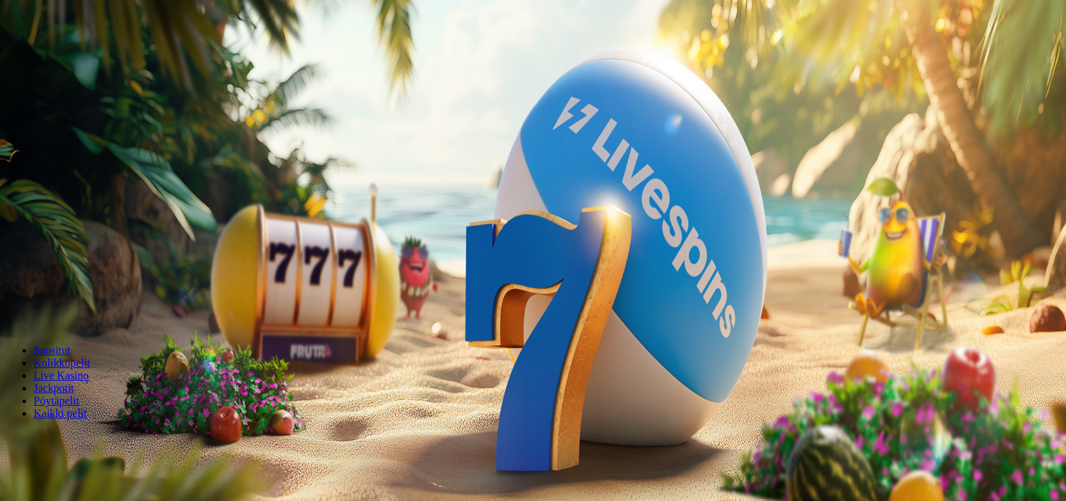  I want to click on header: Lobby, so click(533, 383).